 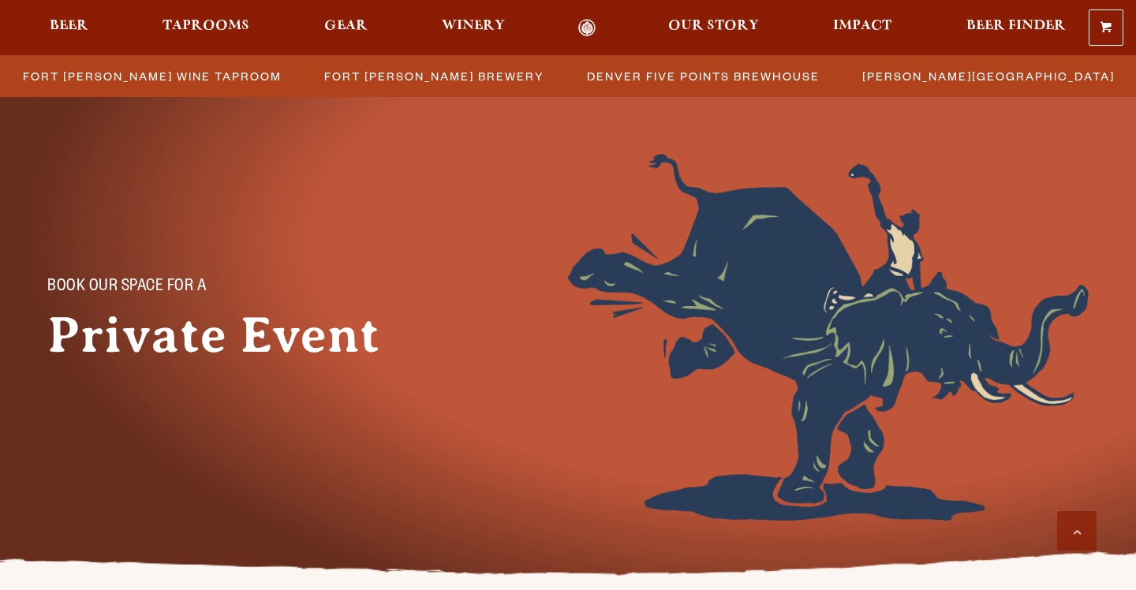 I want to click on img: Foreground404, so click(x=828, y=337).